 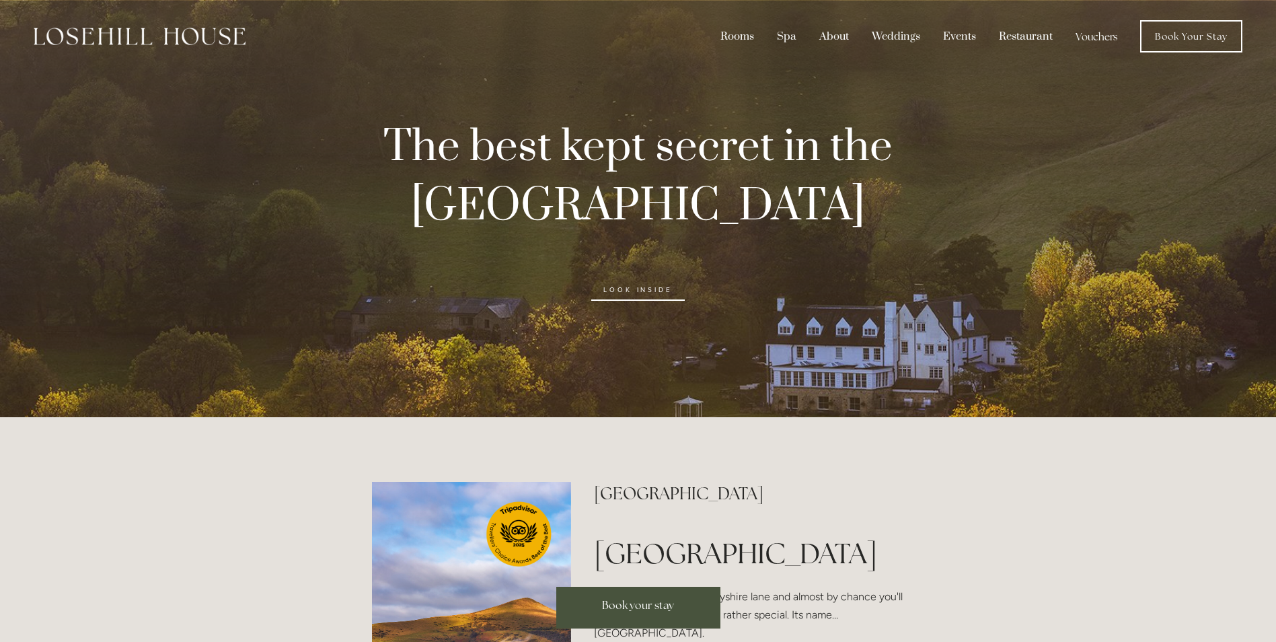 I want to click on a: look inside, so click(x=638, y=290).